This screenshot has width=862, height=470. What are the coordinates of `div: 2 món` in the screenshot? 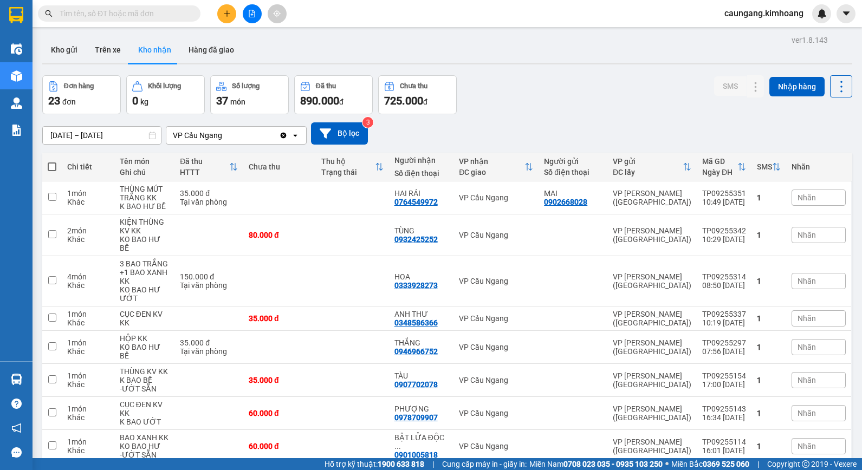 It's located at (88, 231).